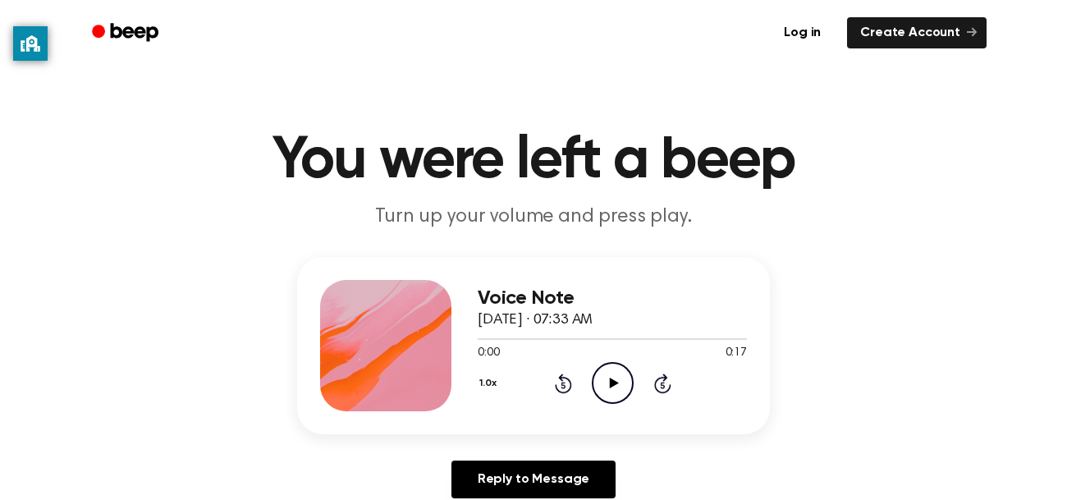 The height and width of the screenshot is (500, 1067). I want to click on a: Reply to Message, so click(534, 479).